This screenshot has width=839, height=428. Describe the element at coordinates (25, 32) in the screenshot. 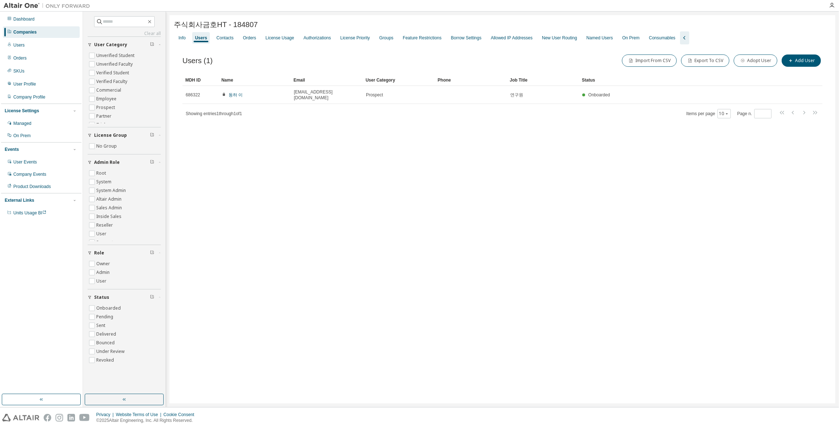

I see `div: Companies` at that location.